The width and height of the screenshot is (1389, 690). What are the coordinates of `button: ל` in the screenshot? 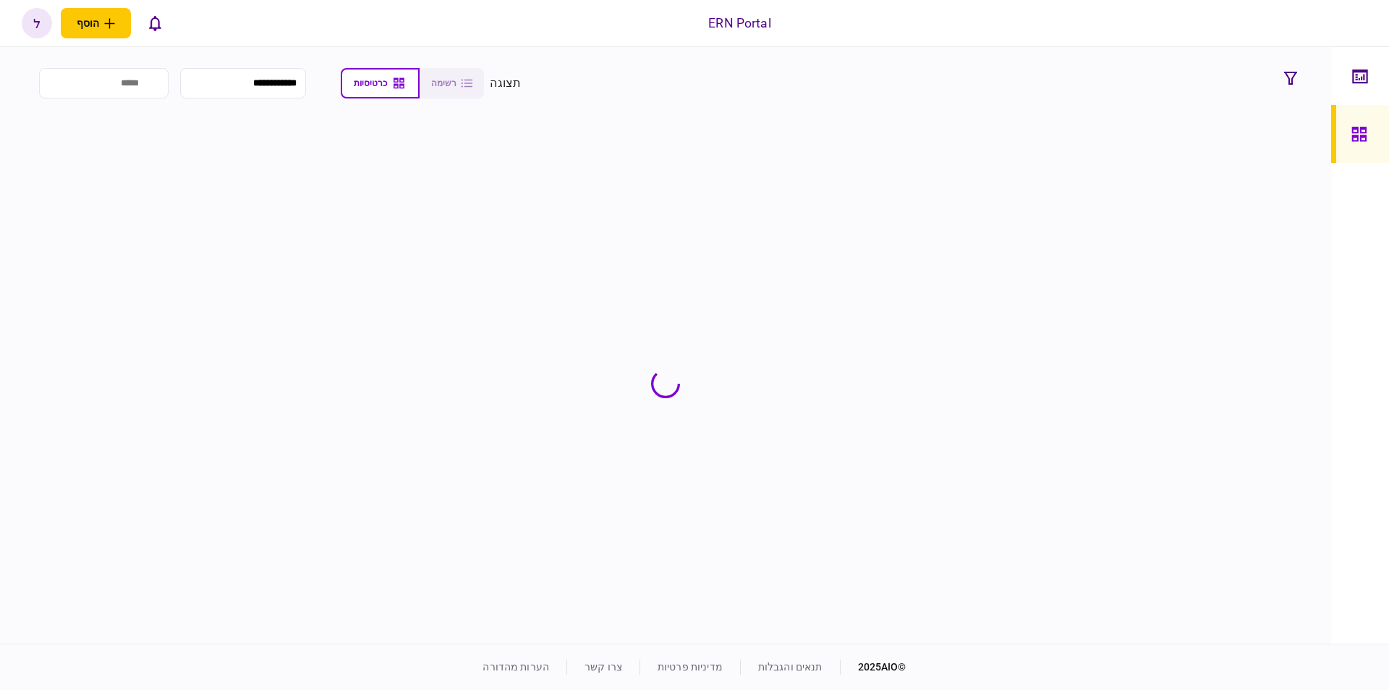 It's located at (37, 23).